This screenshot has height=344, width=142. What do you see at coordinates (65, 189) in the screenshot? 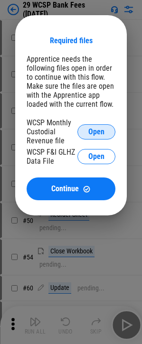
I see `span: Continue` at bounding box center [65, 189].